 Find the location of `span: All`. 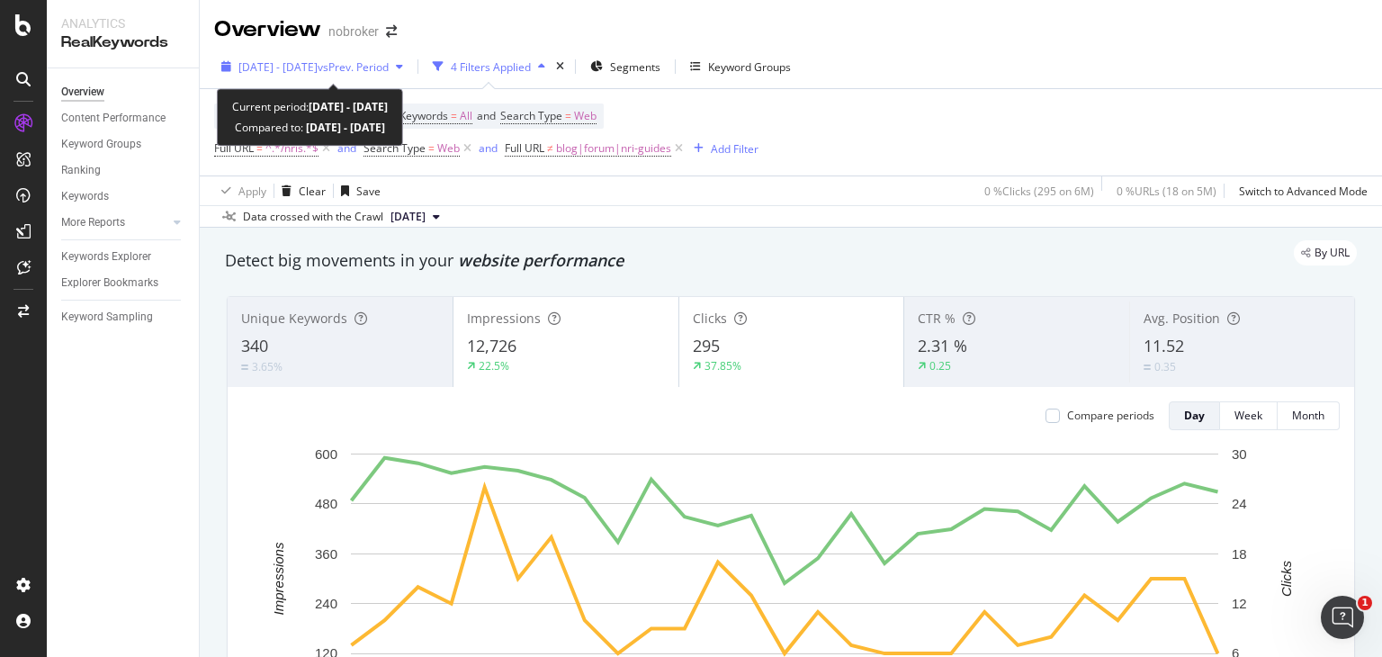

span: All is located at coordinates (466, 116).